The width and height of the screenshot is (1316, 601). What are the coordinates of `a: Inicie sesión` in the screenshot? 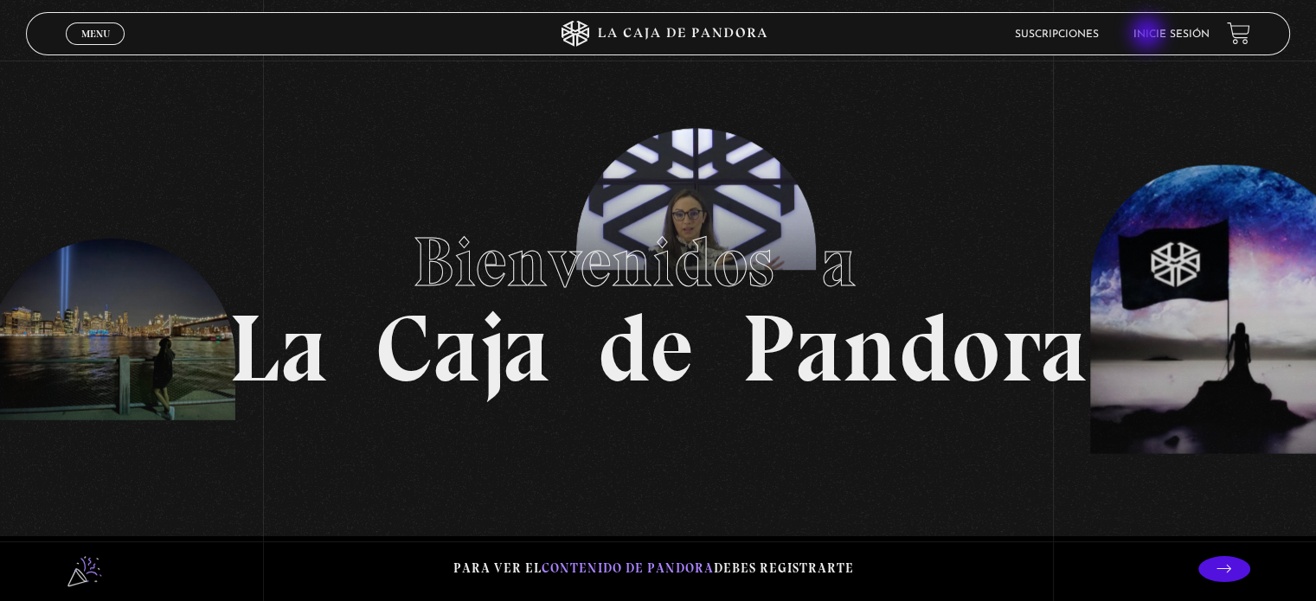 It's located at (1172, 35).